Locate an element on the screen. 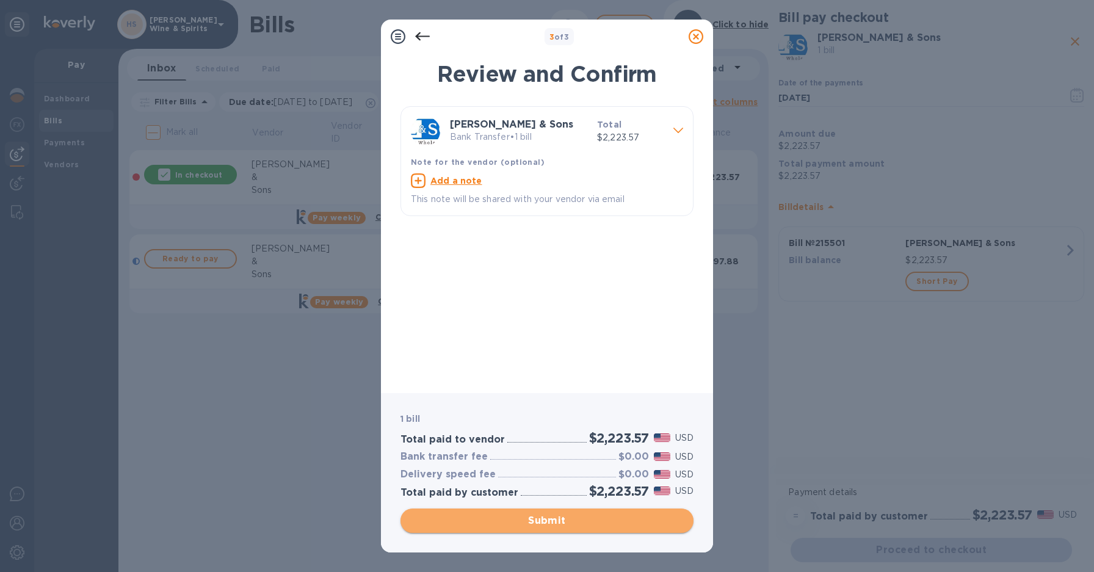 Image resolution: width=1094 pixels, height=572 pixels. span: Submit is located at coordinates (547, 521).